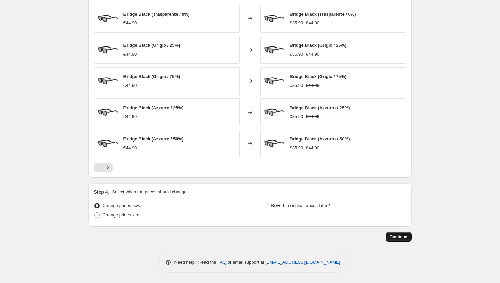 Image resolution: width=500 pixels, height=283 pixels. I want to click on a: FAQ, so click(222, 262).